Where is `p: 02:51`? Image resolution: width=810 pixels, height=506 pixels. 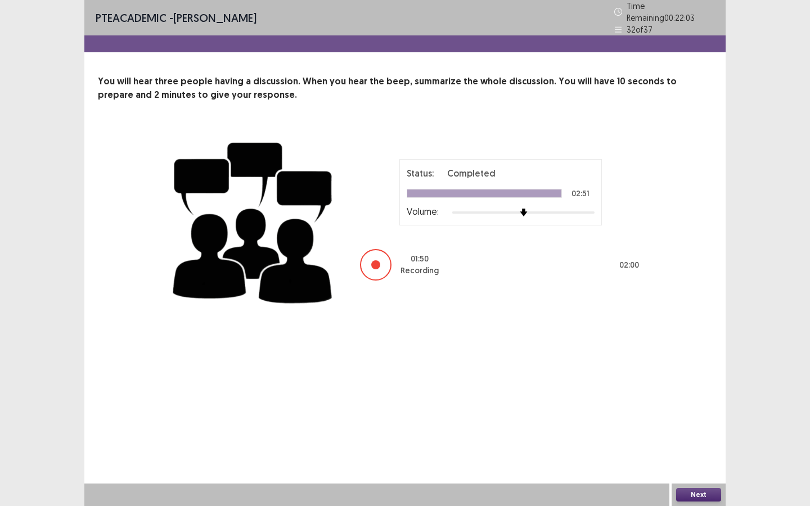 p: 02:51 is located at coordinates (581, 194).